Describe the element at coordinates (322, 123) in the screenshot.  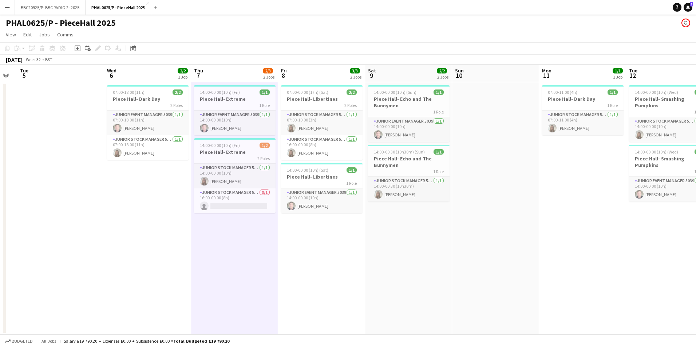
I see `app-job-card: 07:00-00:00 (17h) (Sat)2/2Piece Hall- Libertines2 RolesJunior Stock Manager 50391/107:00-10:00 (3...` at that location.